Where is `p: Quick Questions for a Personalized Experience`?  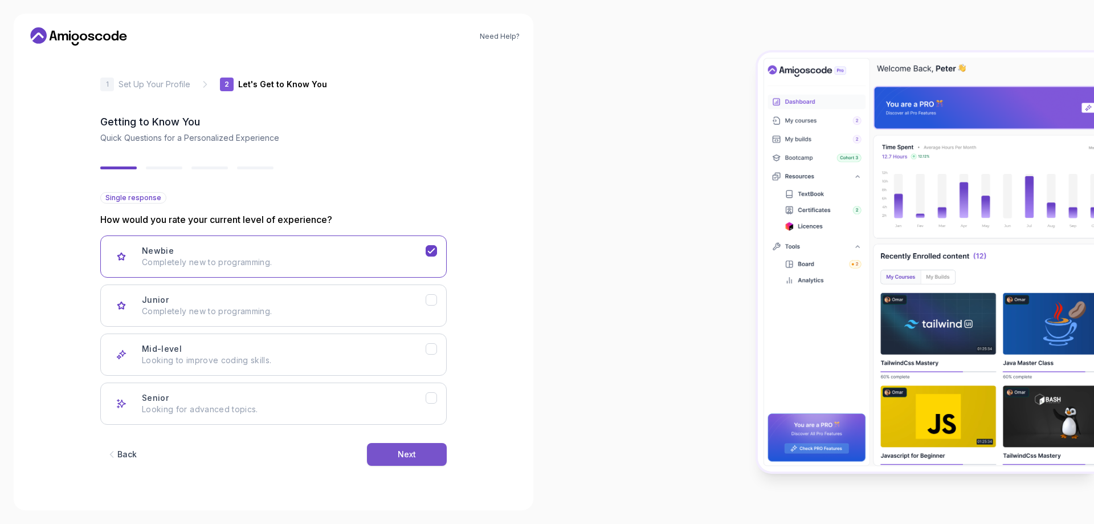
p: Quick Questions for a Personalized Experience is located at coordinates (274, 138).